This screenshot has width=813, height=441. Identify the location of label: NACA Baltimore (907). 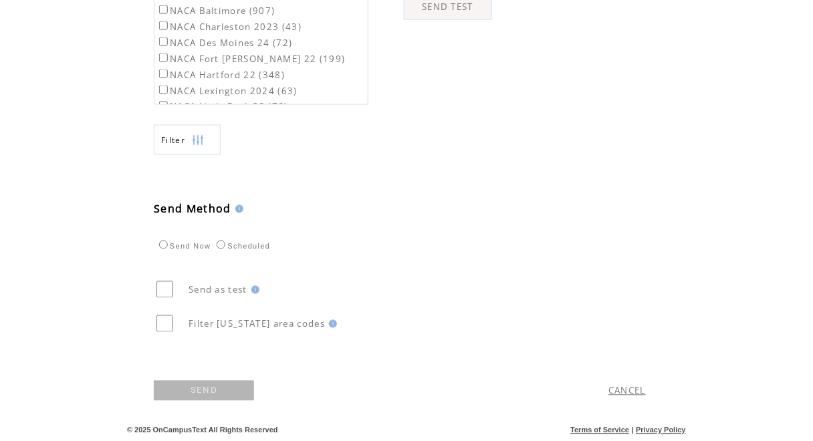
(216, 11).